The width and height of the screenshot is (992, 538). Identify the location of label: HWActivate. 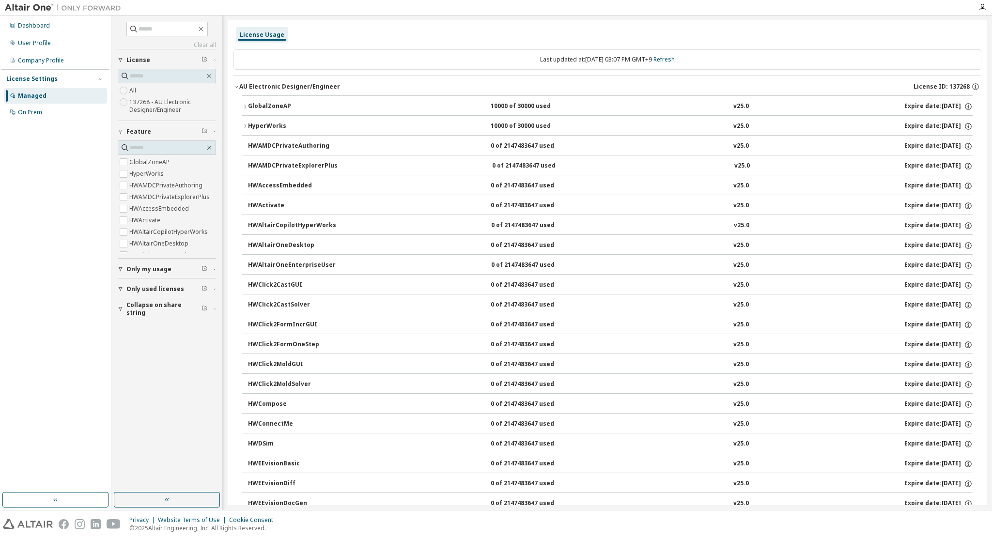
(146, 220).